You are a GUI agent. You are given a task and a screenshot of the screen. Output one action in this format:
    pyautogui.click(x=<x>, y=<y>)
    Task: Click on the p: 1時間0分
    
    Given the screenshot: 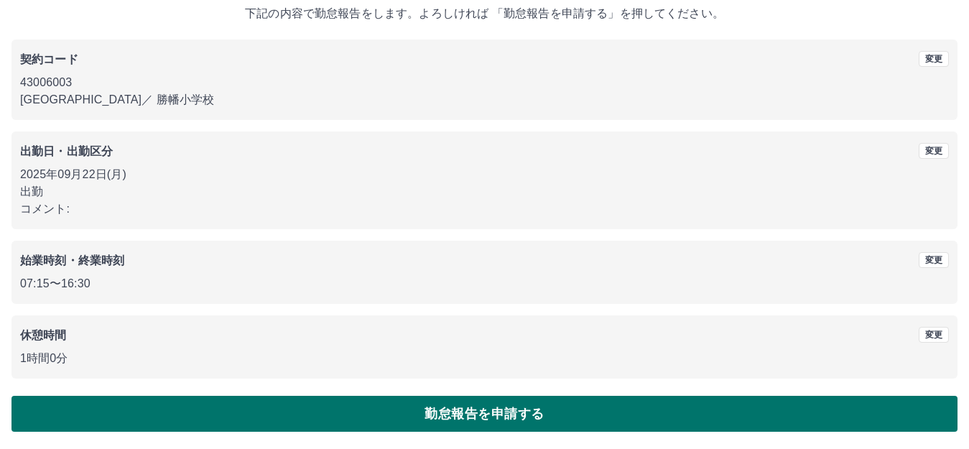 What is the action you would take?
    pyautogui.click(x=484, y=358)
    